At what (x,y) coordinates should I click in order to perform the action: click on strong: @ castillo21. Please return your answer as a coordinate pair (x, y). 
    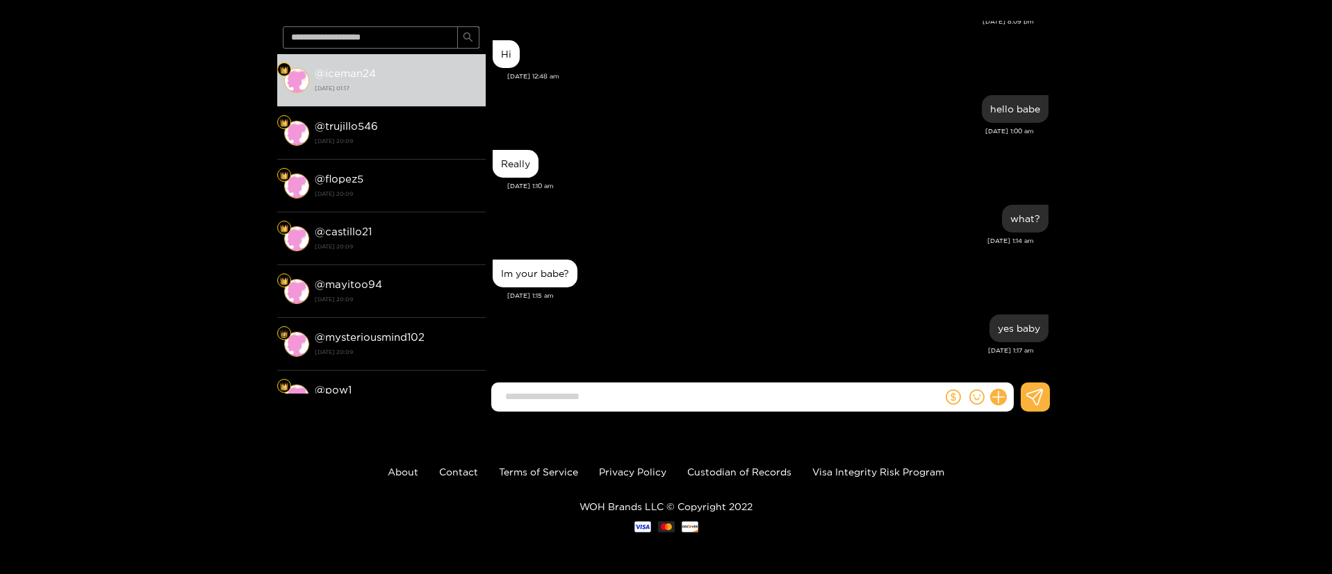
    Looking at the image, I should click on (343, 231).